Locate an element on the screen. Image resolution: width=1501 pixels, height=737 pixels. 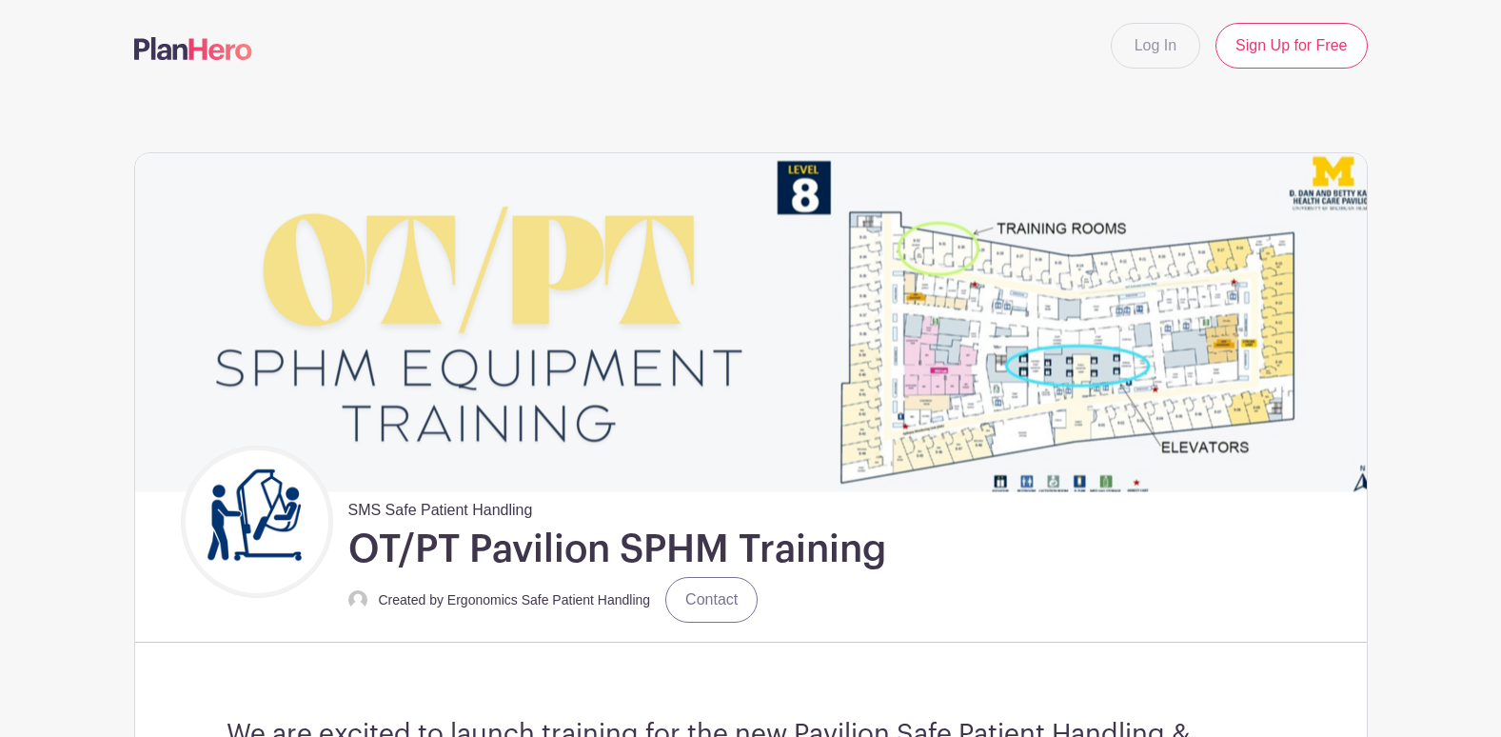
span: SMS Safe Patient Handling is located at coordinates (441, 506).